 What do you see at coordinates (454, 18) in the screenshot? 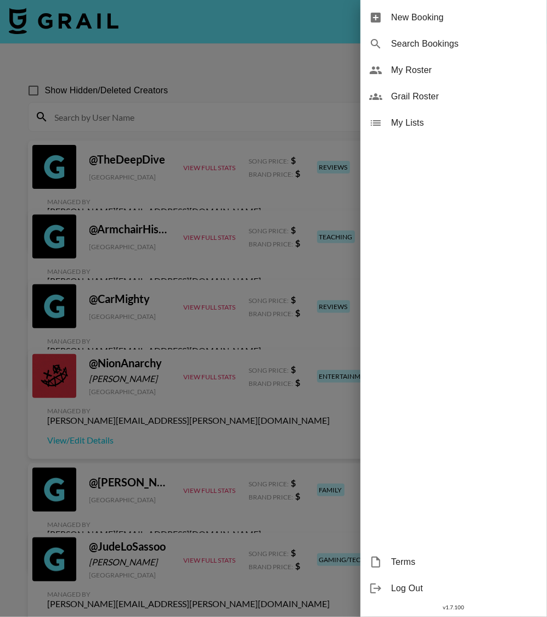
I see `div: New Booking` at bounding box center [454, 18].